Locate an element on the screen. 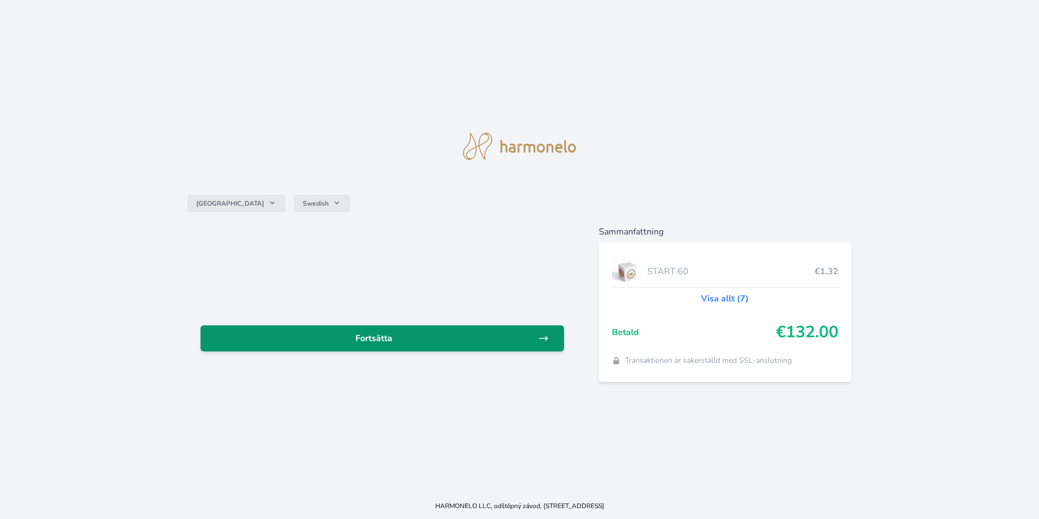 This screenshot has height=519, width=1039. button: Swedish is located at coordinates (322, 203).